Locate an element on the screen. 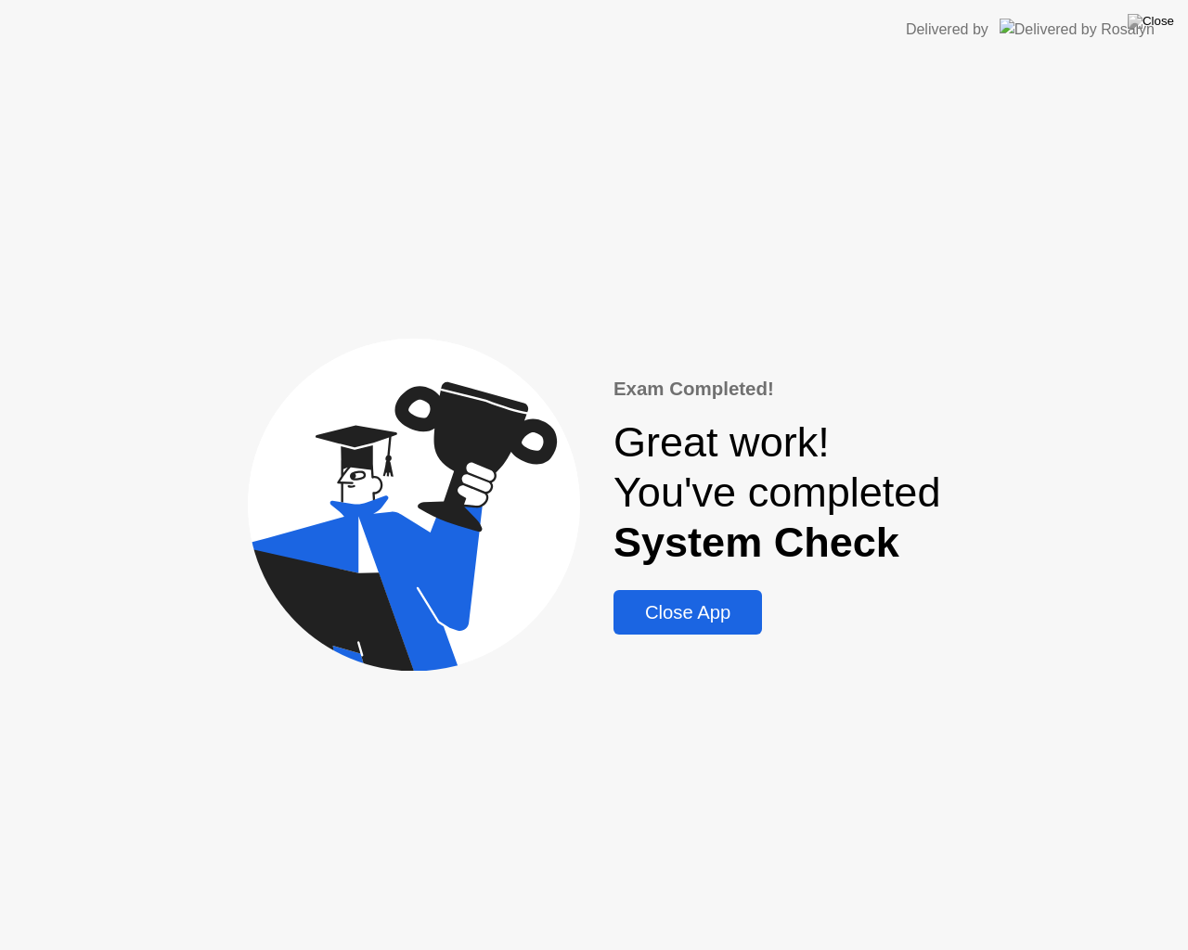 The height and width of the screenshot is (950, 1188). img: Delivered by Rosalyn is located at coordinates (1077, 29).